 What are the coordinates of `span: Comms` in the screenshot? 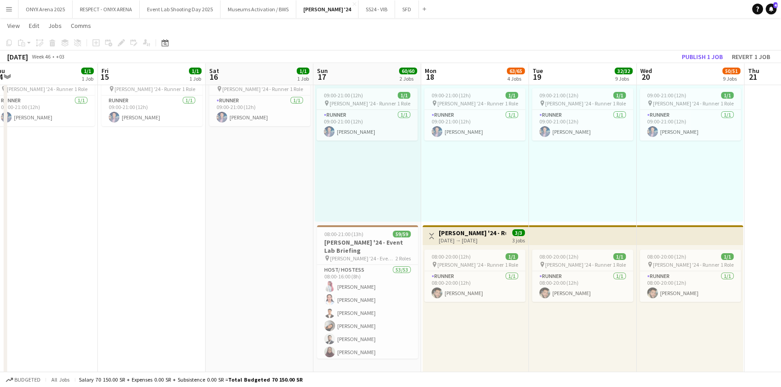 It's located at (81, 26).